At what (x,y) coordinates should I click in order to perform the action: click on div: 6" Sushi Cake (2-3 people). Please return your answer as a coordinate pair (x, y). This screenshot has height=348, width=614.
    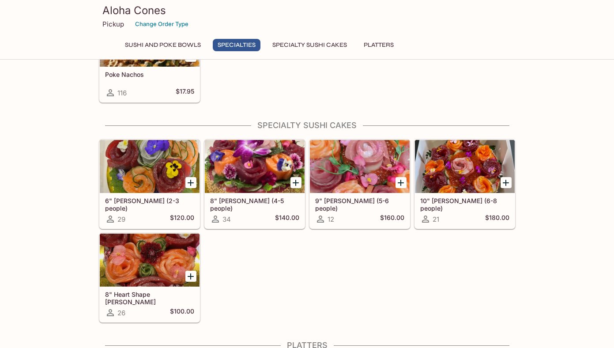
    Looking at the image, I should click on (150, 166).